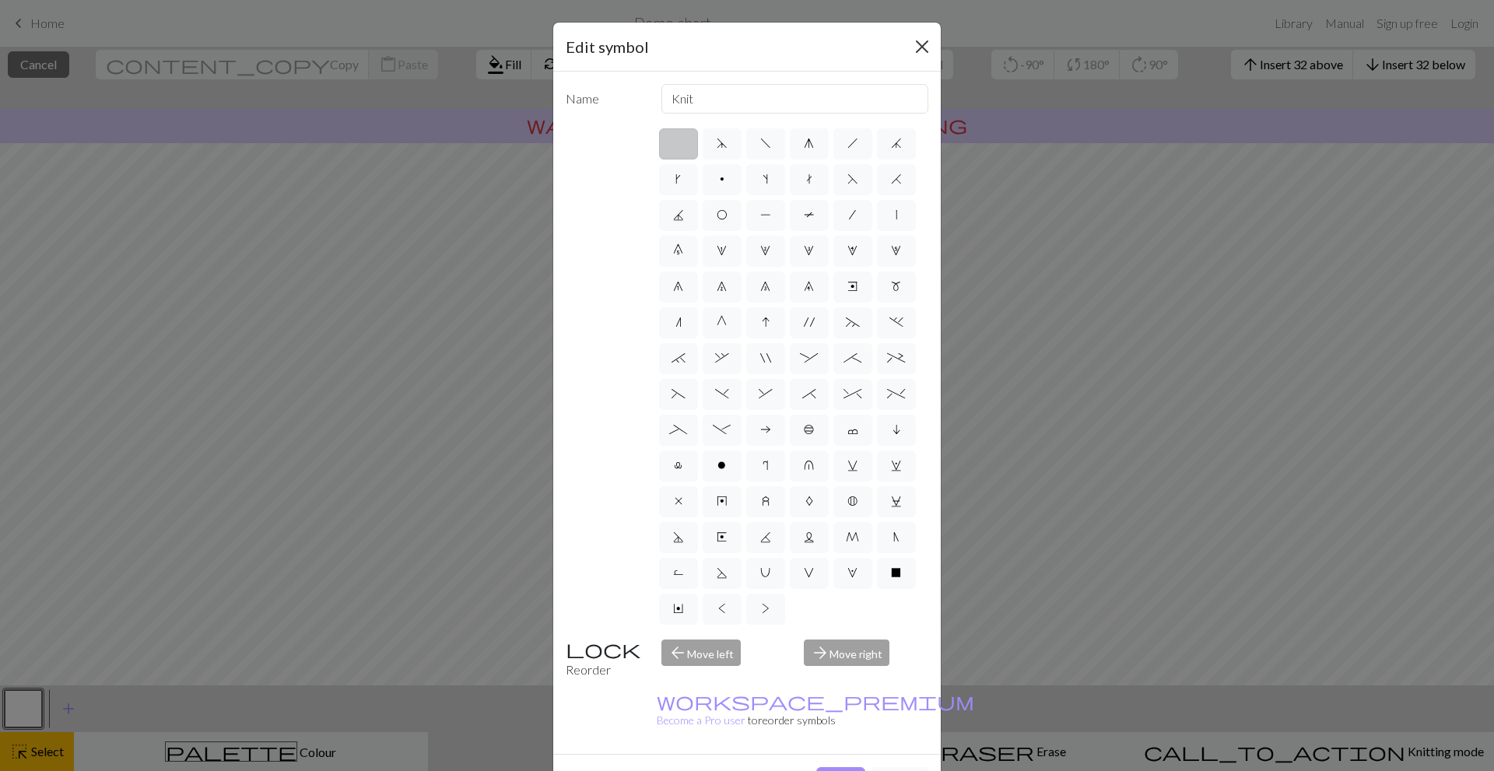 The height and width of the screenshot is (771, 1494). Describe the element at coordinates (896, 143) in the screenshot. I see `span: j` at that location.